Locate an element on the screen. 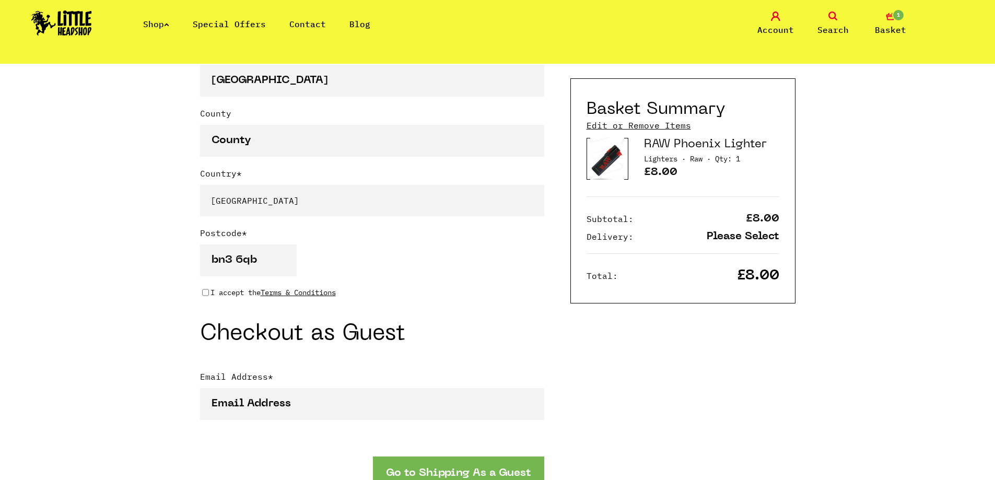  a: 1 Basket is located at coordinates (891, 24).